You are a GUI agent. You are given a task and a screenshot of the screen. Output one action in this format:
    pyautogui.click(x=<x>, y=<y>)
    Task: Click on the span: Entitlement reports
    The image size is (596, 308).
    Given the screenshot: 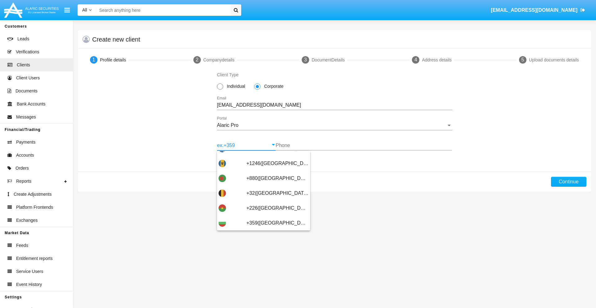 What is the action you would take?
    pyautogui.click(x=34, y=259)
    